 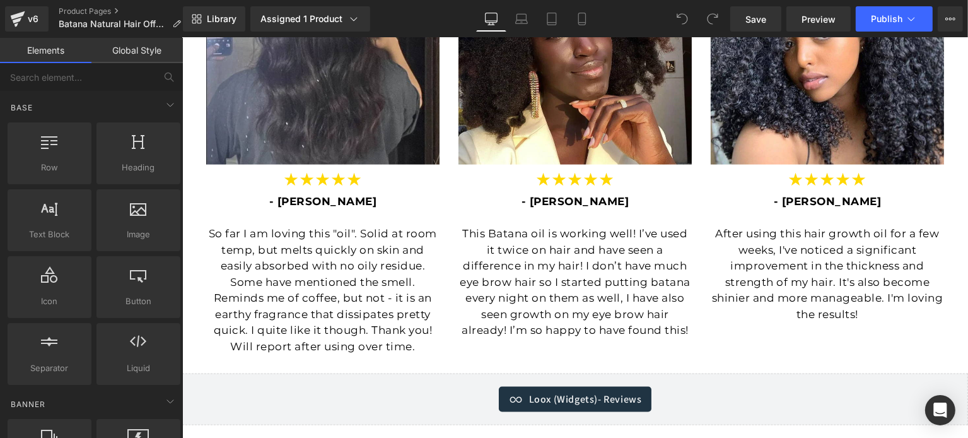 I want to click on span: Save, so click(x=756, y=19).